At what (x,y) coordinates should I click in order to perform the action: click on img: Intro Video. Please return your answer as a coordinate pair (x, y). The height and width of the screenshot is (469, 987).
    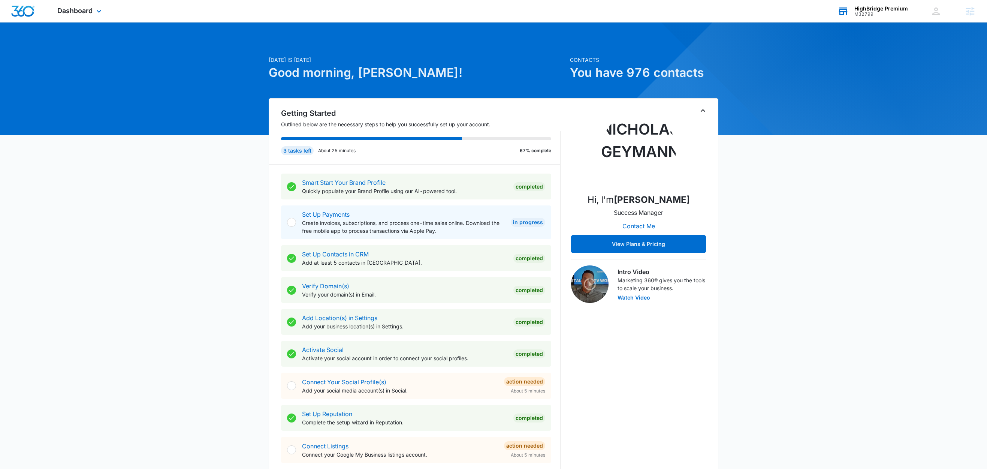
    Looking at the image, I should click on (590, 284).